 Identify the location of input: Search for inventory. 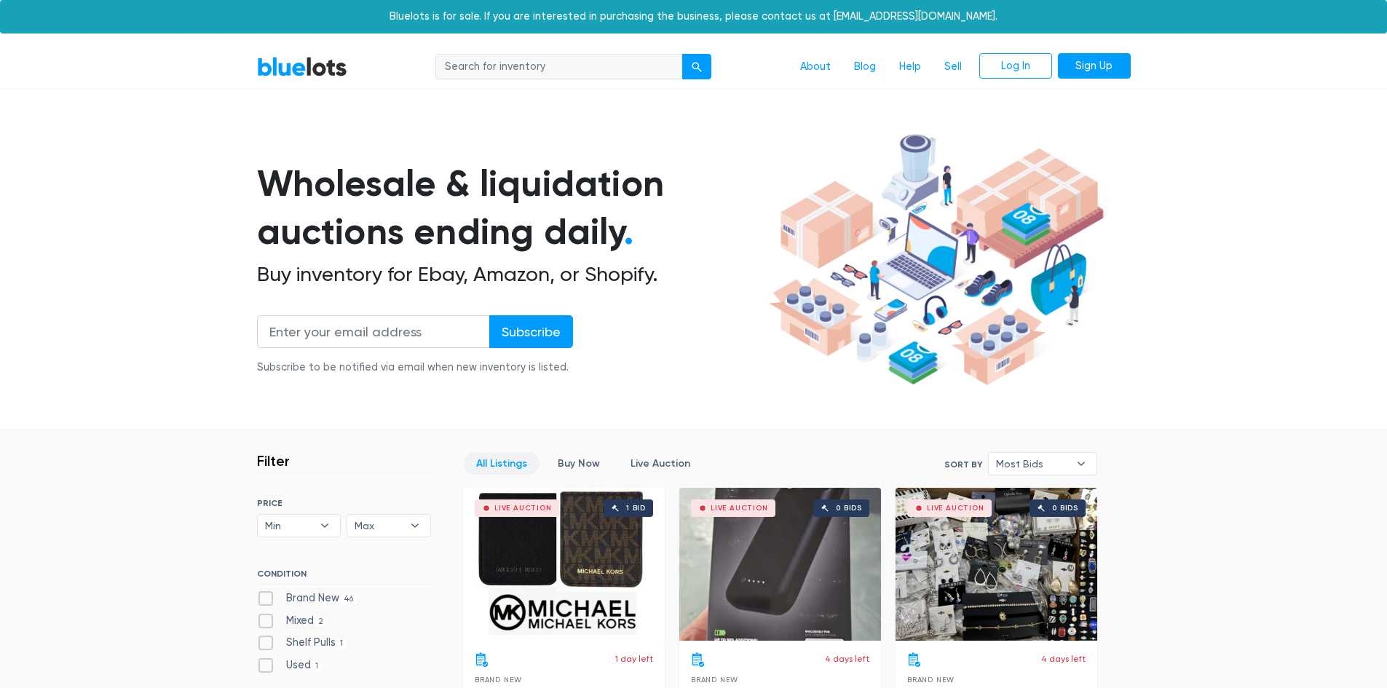
(559, 67).